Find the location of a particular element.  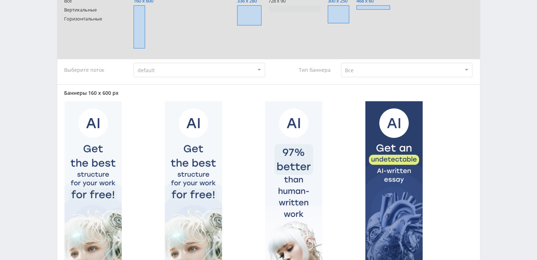

div: Баннеры 160 x 600 px is located at coordinates (269, 93).